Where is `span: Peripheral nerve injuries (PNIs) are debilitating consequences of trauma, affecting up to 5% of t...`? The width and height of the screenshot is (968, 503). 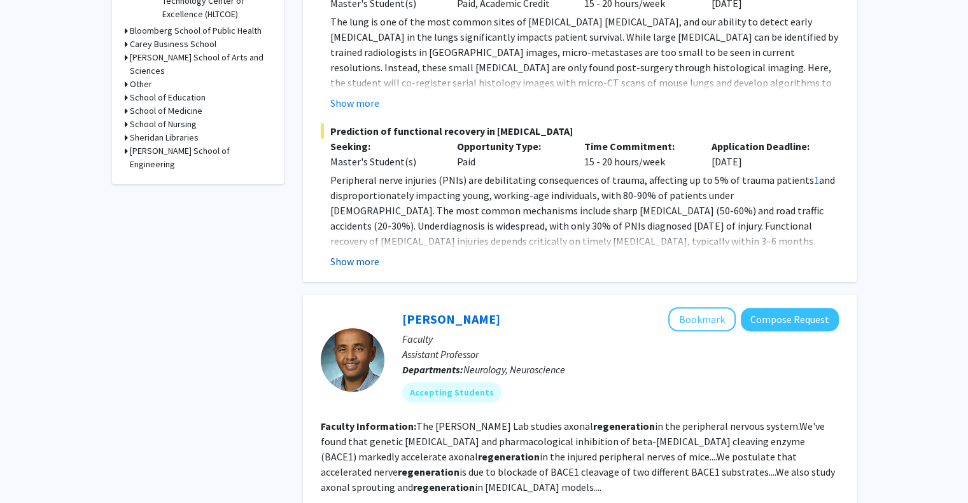
span: Peripheral nerve injuries (PNIs) are debilitating consequences of trauma, affecting up to 5% of t... is located at coordinates (572, 180).